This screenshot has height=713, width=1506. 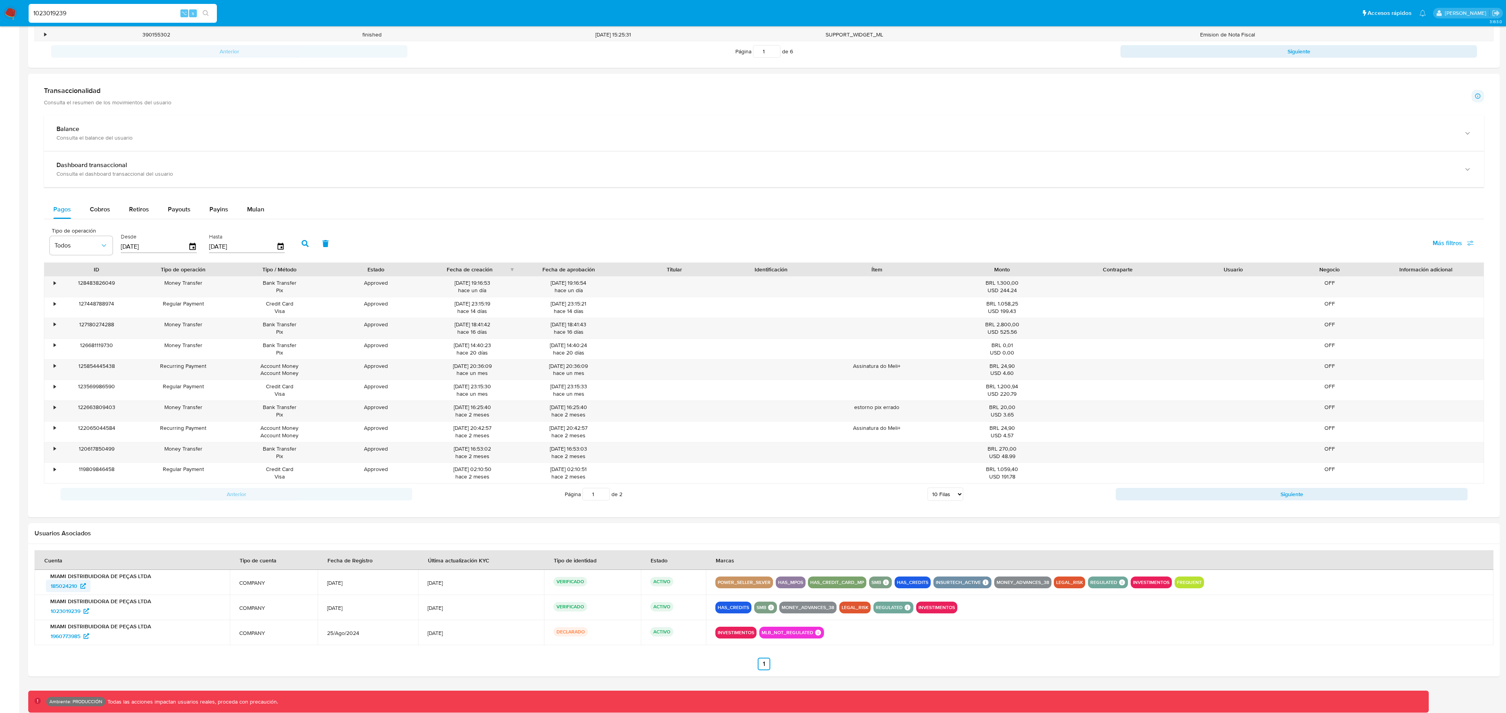 What do you see at coordinates (1495, 13) in the screenshot?
I see `a: Salir` at bounding box center [1495, 13].